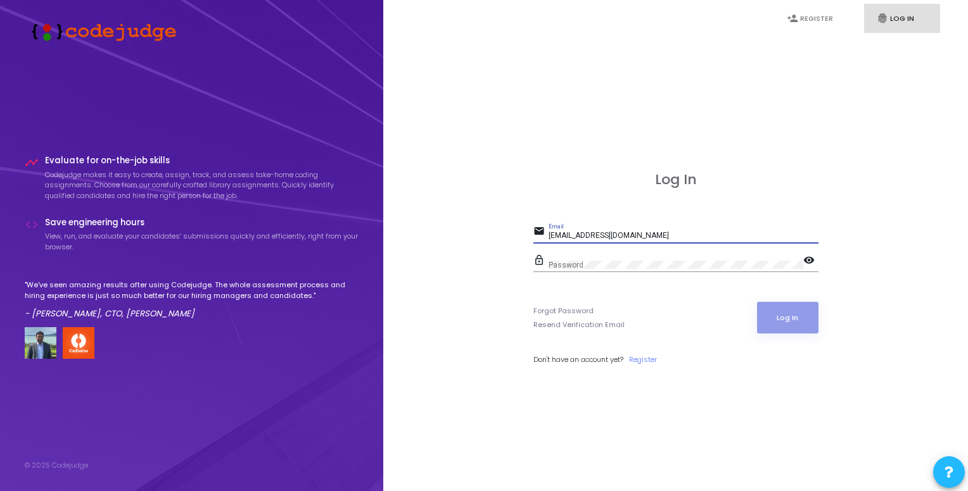 The width and height of the screenshot is (968, 491). Describe the element at coordinates (541, 262) in the screenshot. I see `mat-icon: lock_outline` at that location.